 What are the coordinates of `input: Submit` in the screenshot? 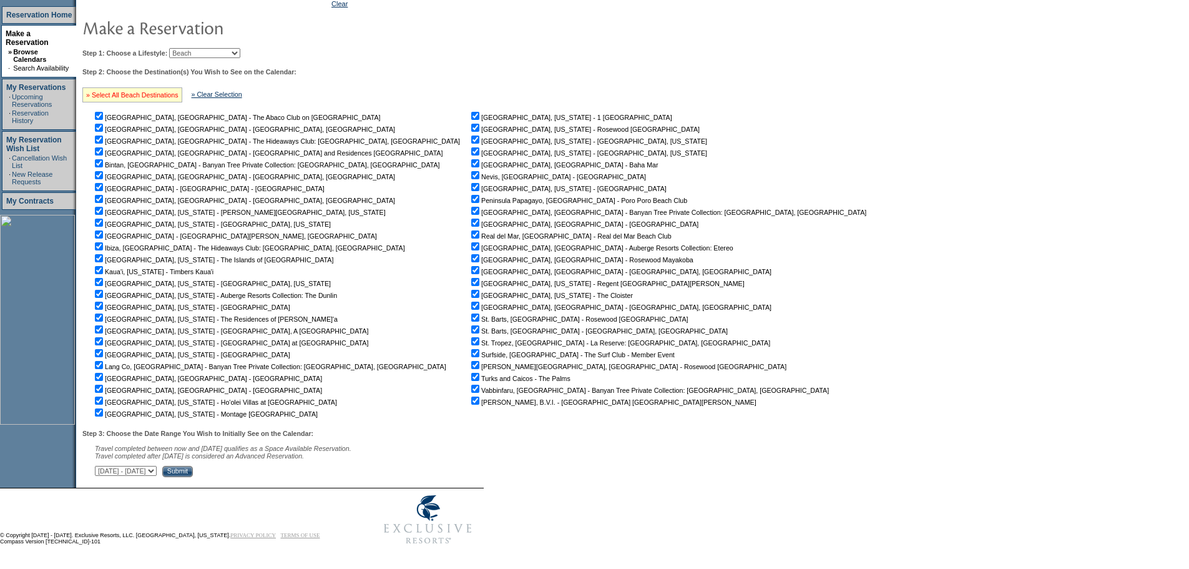 It's located at (177, 471).